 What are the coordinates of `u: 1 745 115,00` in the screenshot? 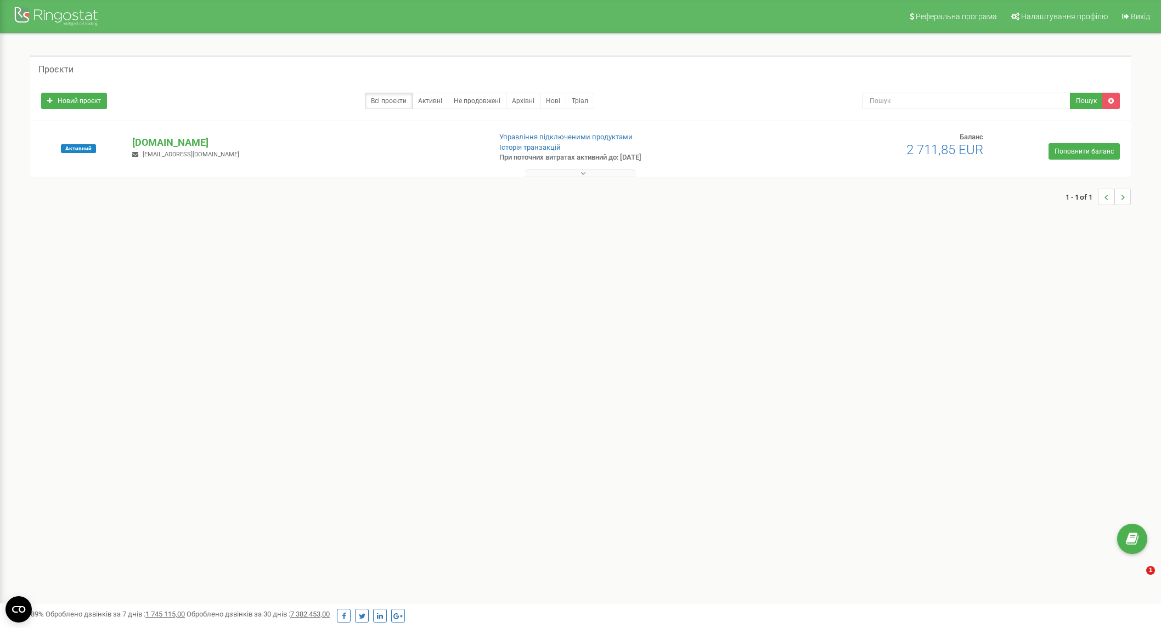 It's located at (165, 614).